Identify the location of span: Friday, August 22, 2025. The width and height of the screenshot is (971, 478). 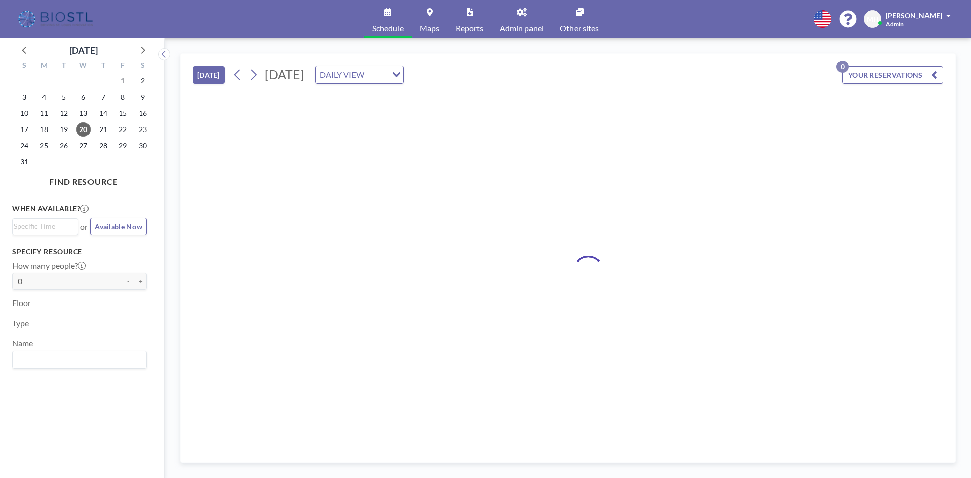
(123, 130).